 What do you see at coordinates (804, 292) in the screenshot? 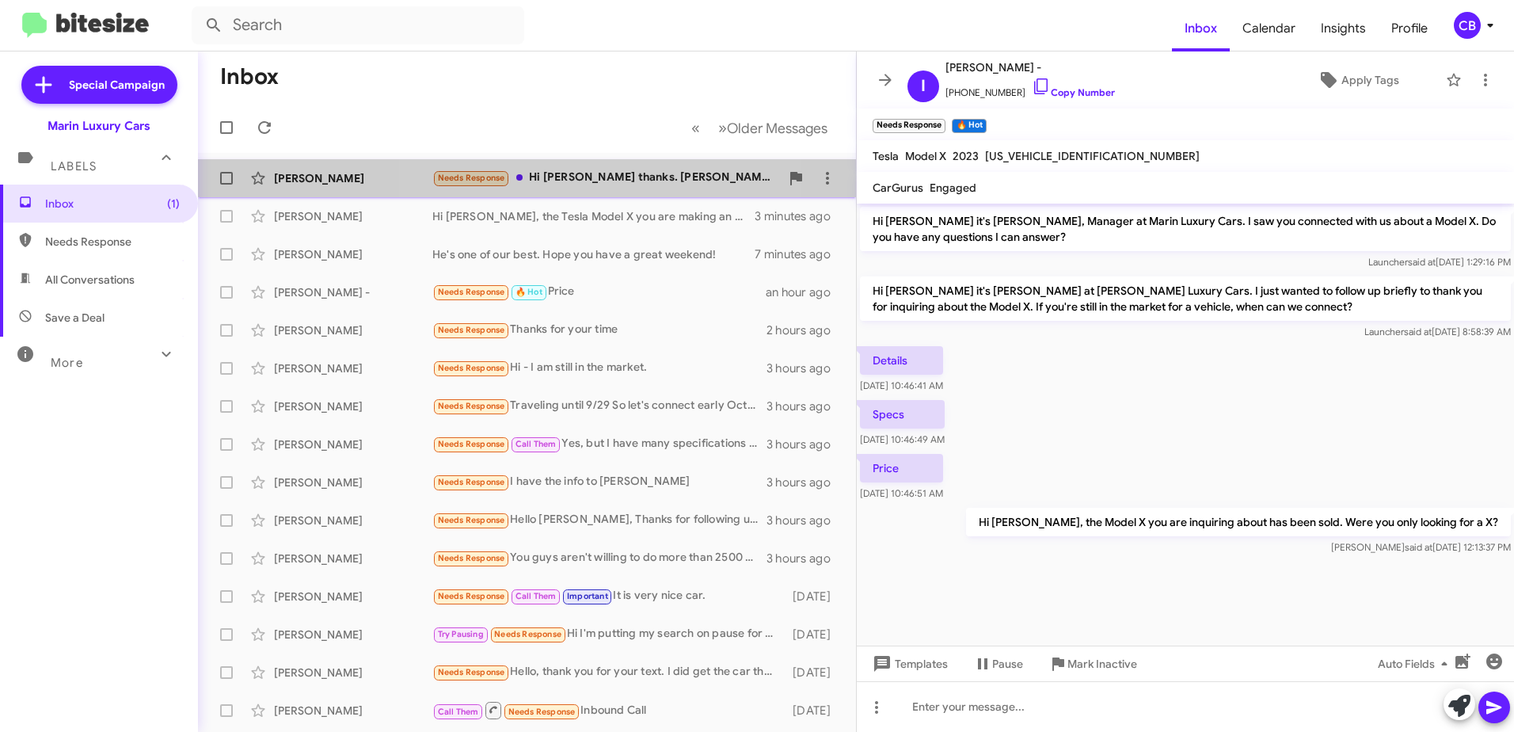
I see `div: an hour ago` at bounding box center [804, 292].